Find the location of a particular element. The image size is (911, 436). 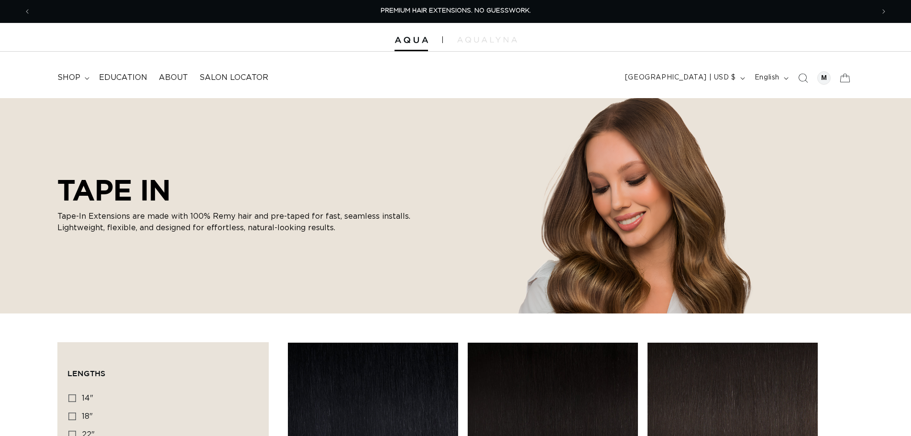

img: Aqua Hair Extensions is located at coordinates (411, 40).